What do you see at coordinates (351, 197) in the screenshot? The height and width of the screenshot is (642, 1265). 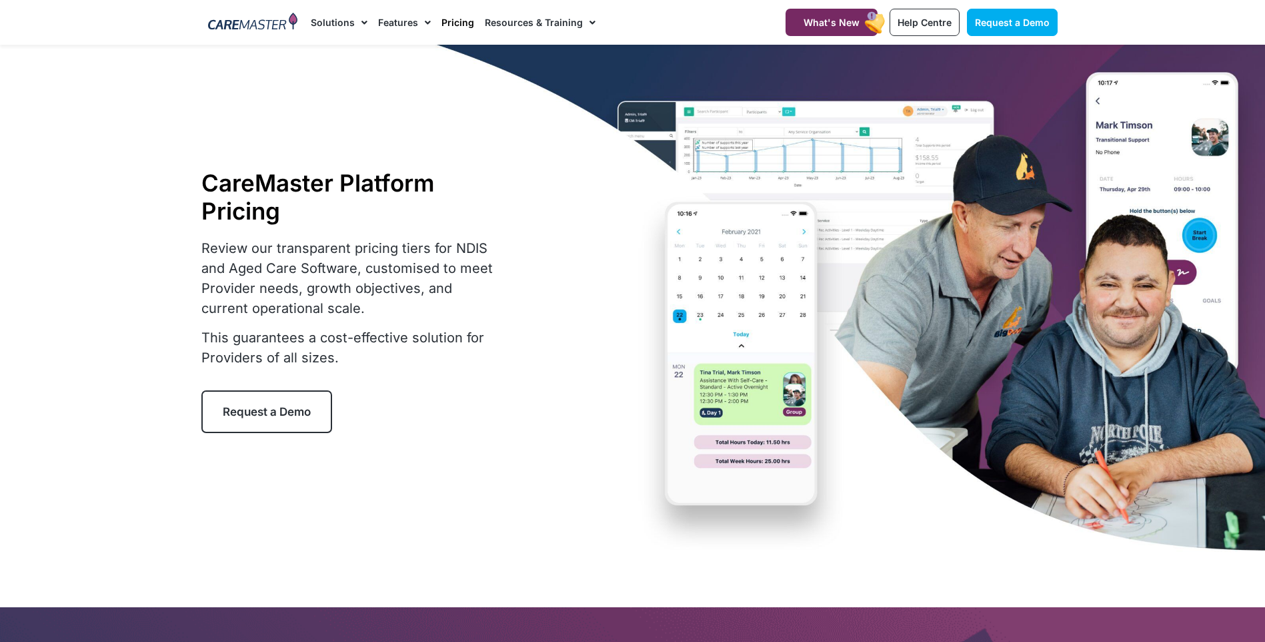 I see `h1: CareMaster Platform Pricing` at bounding box center [351, 197].